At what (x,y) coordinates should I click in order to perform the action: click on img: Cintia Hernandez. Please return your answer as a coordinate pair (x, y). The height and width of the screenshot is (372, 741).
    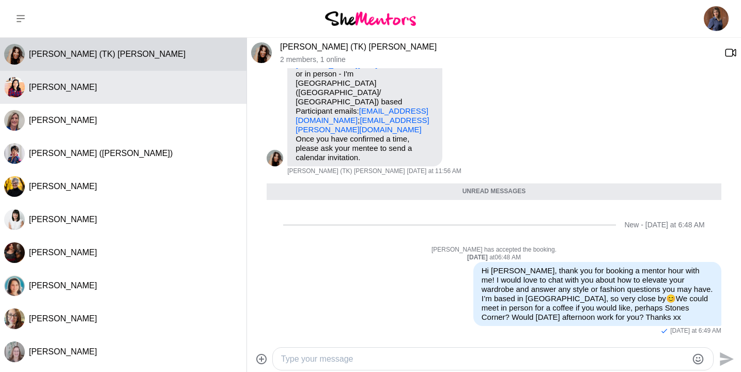
    Looking at the image, I should click on (717, 19).